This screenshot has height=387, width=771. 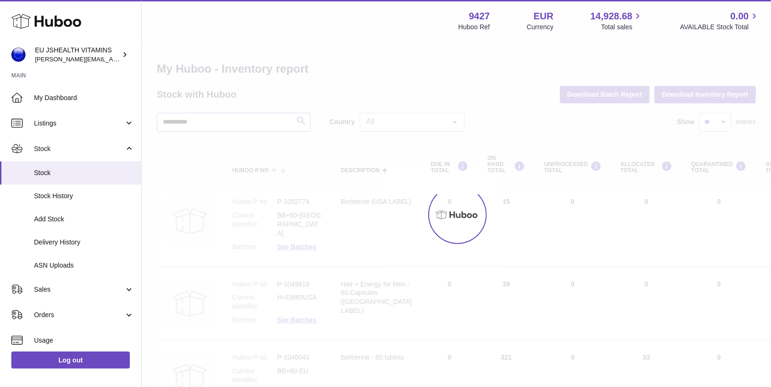 I want to click on img: laura@jessicasepel.com, so click(x=18, y=55).